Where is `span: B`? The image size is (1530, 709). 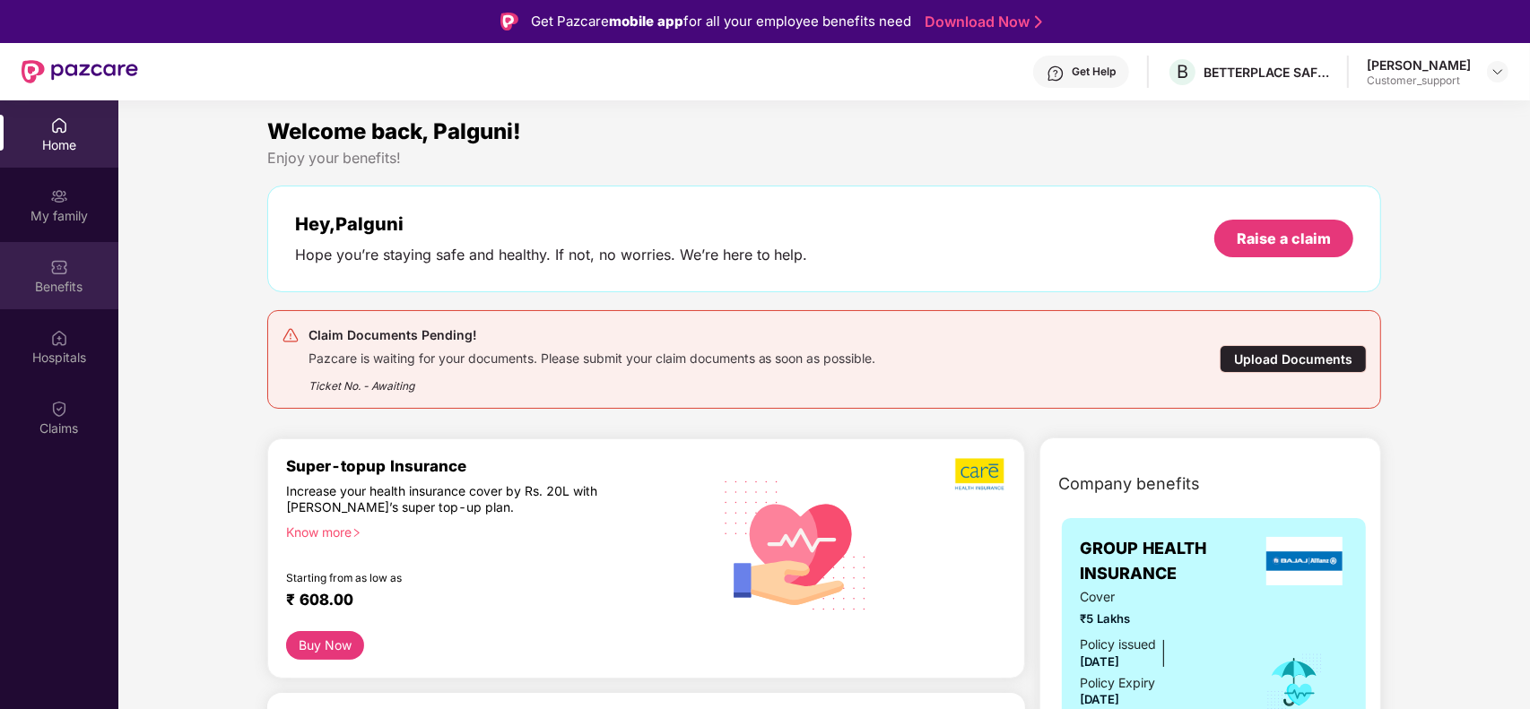
span: B is located at coordinates (1182, 72).